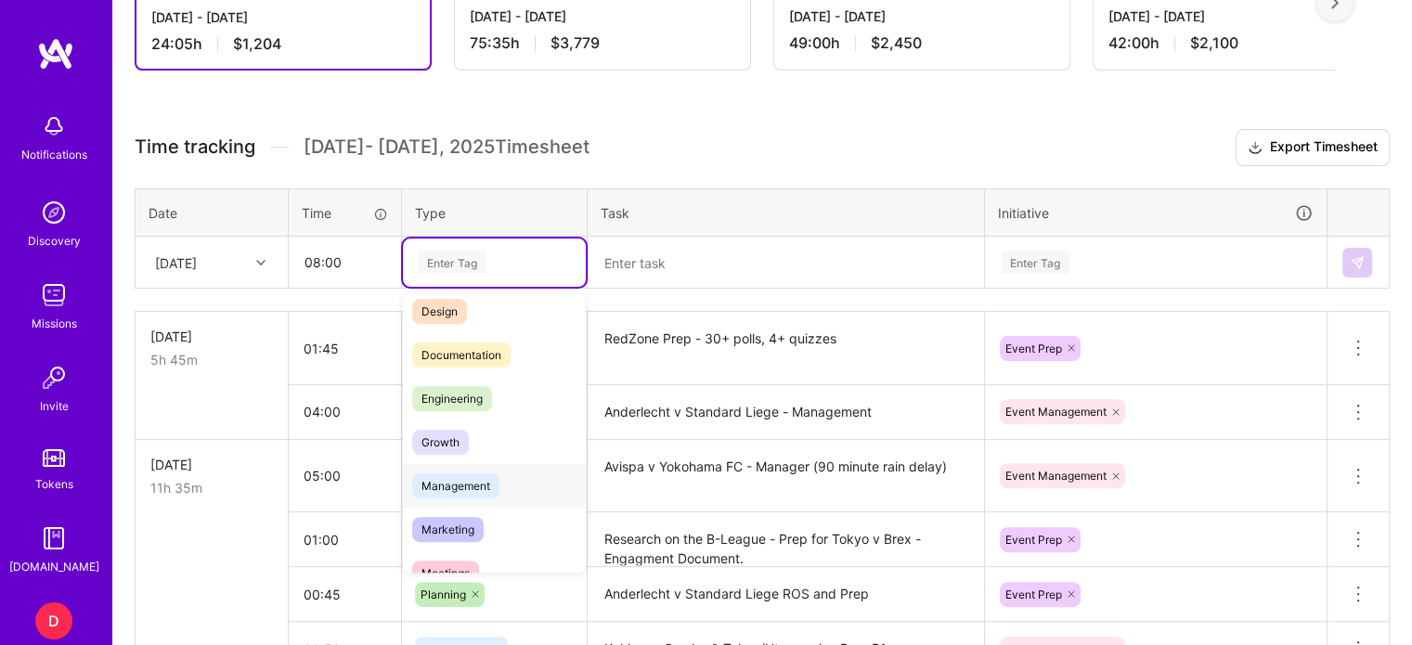 This screenshot has width=1412, height=645. What do you see at coordinates (54, 240) in the screenshot?
I see `div: Discovery` at bounding box center [54, 240].